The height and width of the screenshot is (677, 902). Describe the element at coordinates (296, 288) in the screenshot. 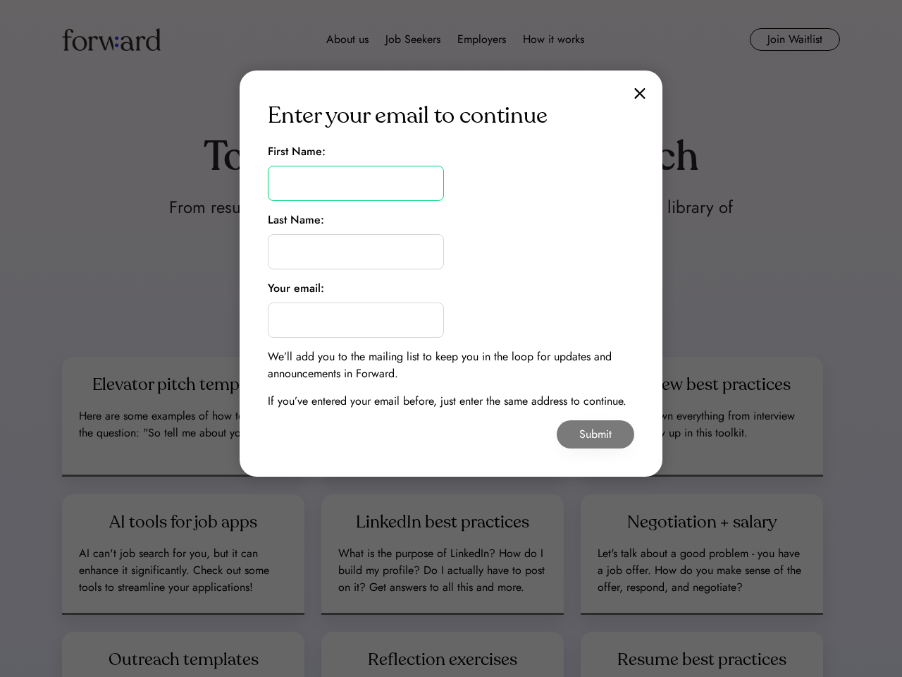

I see `div: Your email:` at that location.